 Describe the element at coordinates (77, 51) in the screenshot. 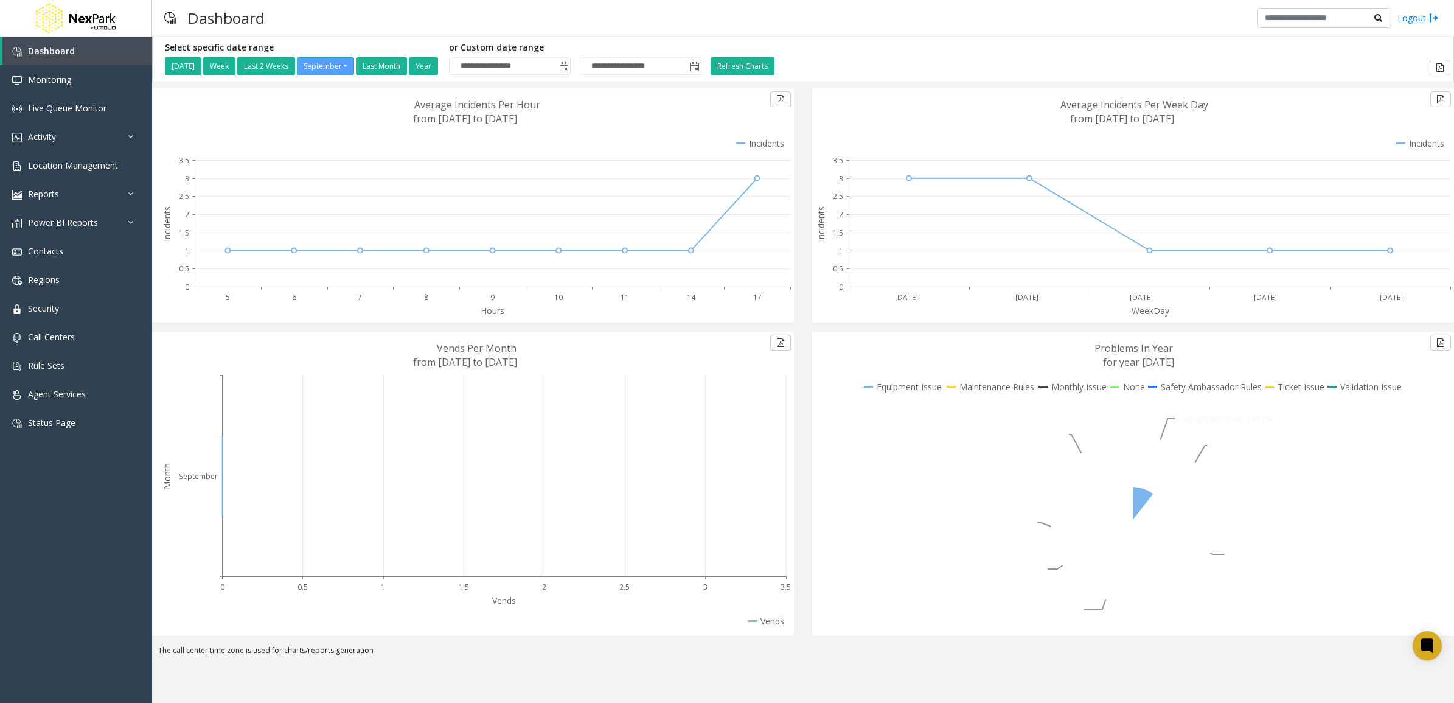

I see `a: Dashboard` at that location.